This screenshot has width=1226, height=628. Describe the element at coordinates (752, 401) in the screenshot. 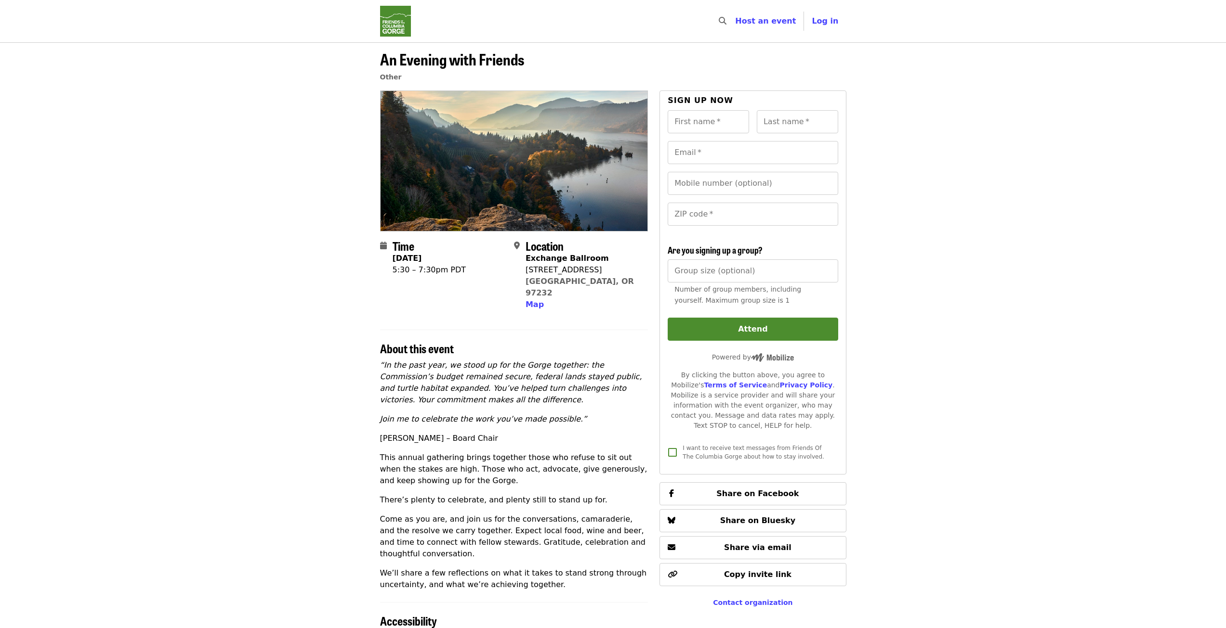

I see `div: By clicking the button above, you agree to Mobilize's and . Mobilize is a service provider and wi...` at that location.